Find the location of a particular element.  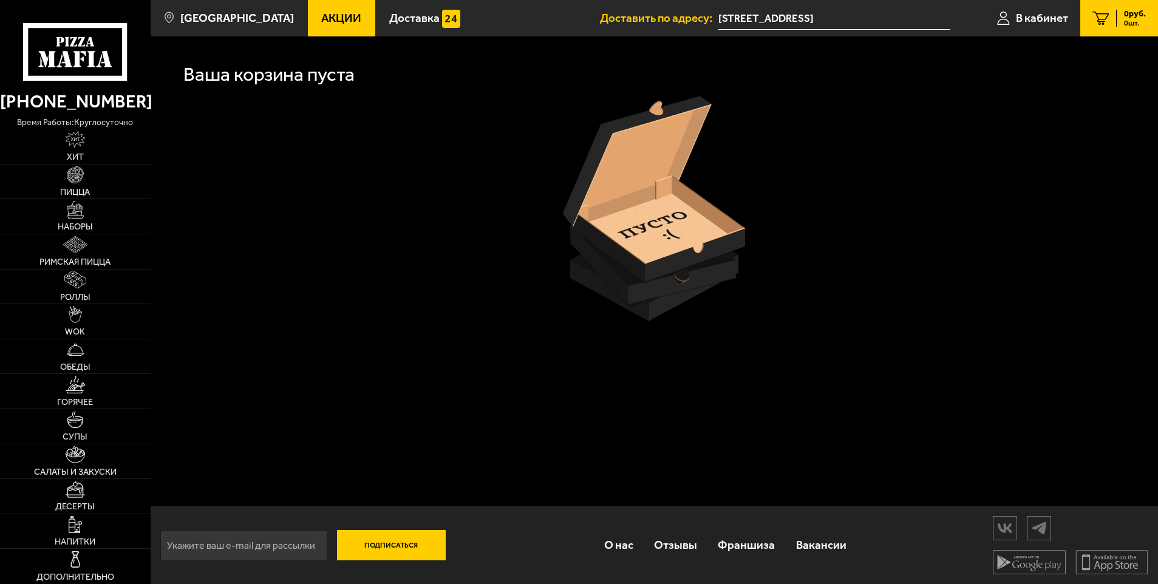

span: Супы is located at coordinates (75, 437).